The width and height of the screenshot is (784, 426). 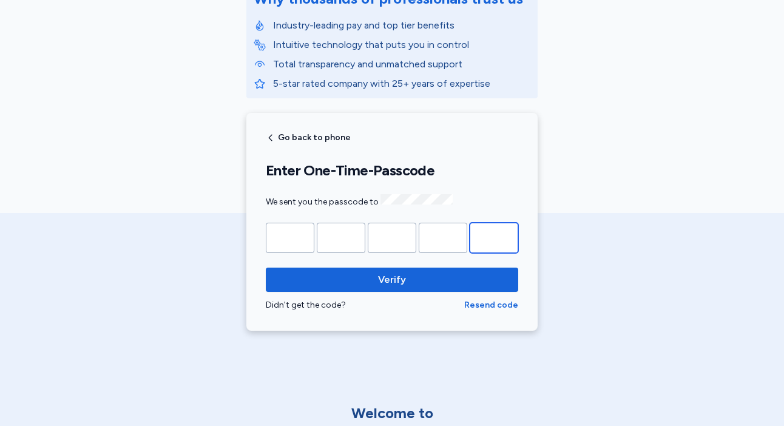 What do you see at coordinates (443, 238) in the screenshot?
I see `input: Please enter OTP character 4` at bounding box center [443, 238].